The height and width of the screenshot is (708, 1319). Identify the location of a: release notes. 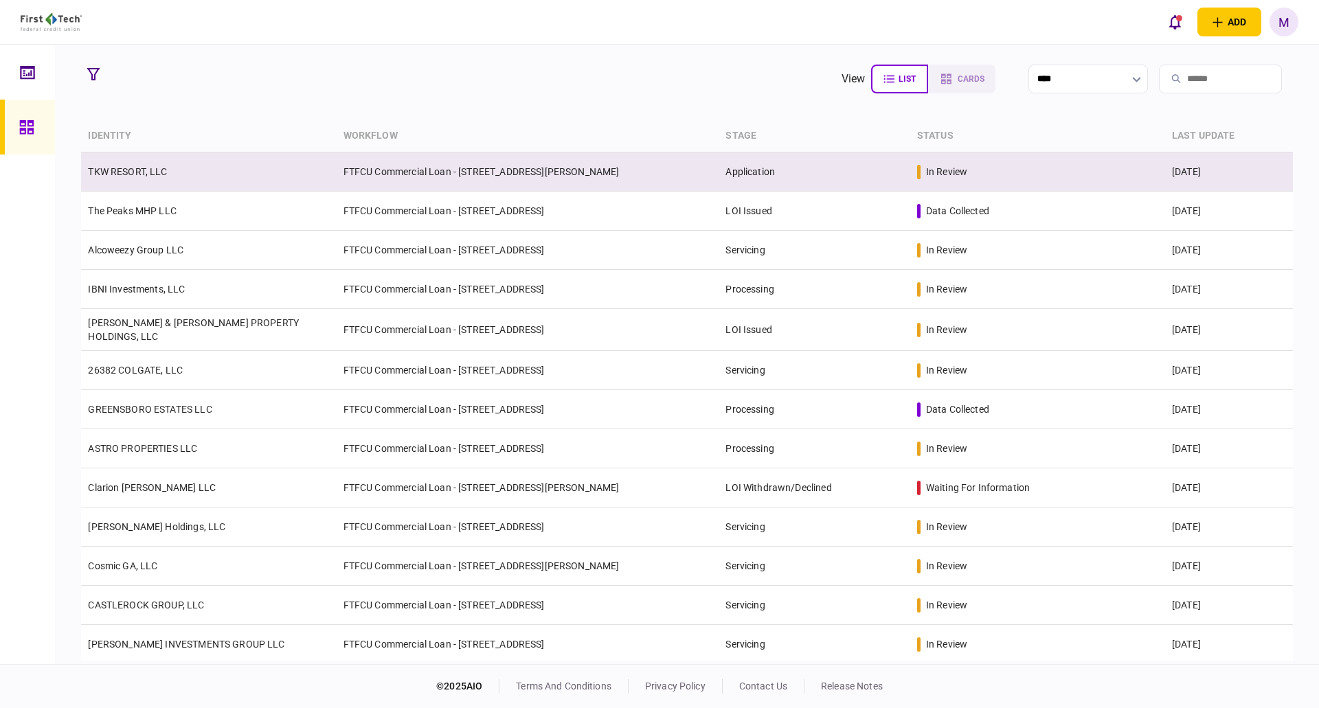
(852, 686).